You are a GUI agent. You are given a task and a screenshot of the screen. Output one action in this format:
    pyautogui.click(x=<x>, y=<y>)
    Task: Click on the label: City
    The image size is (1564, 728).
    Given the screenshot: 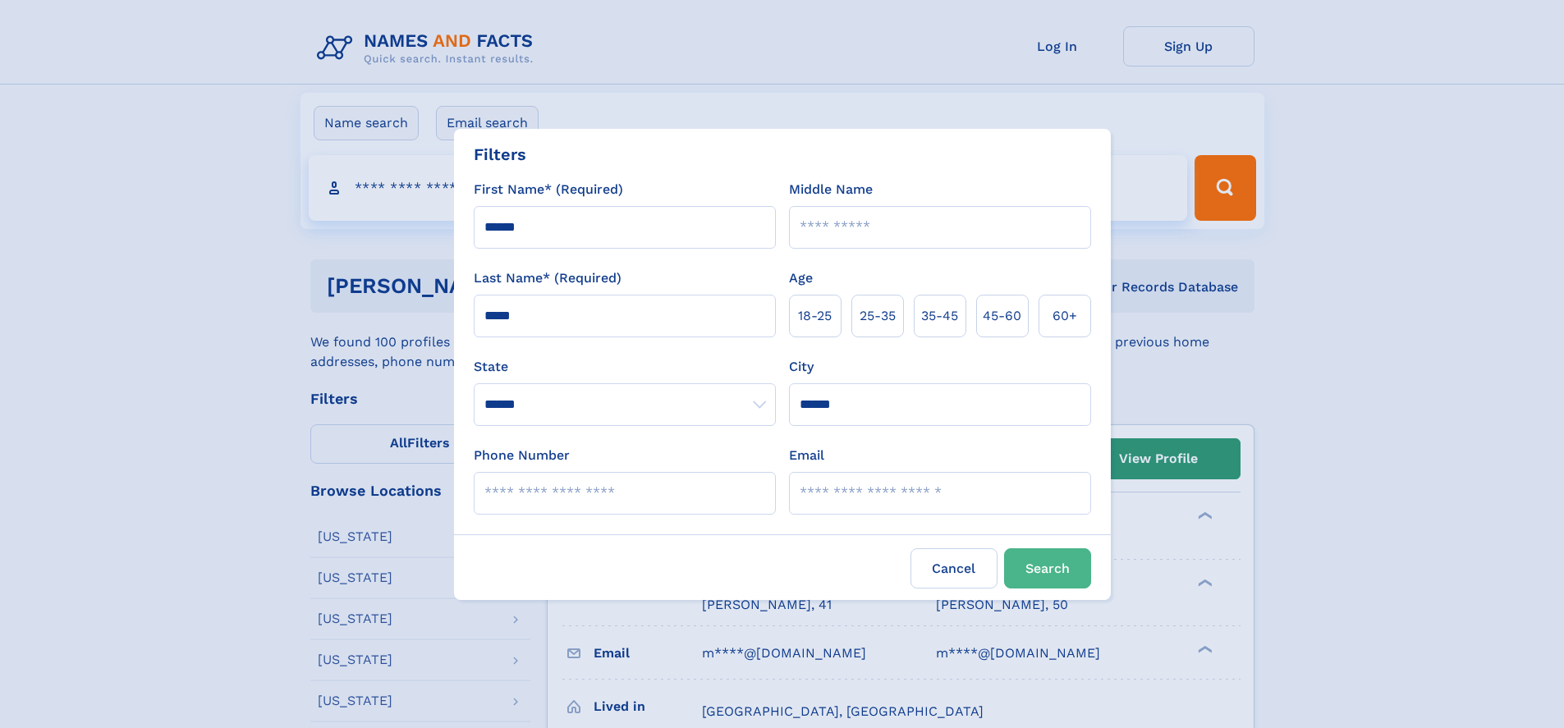 What is the action you would take?
    pyautogui.click(x=801, y=367)
    